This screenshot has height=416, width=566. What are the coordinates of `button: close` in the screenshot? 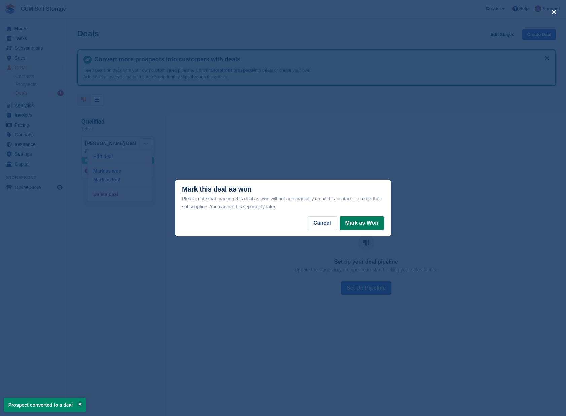 It's located at (554, 12).